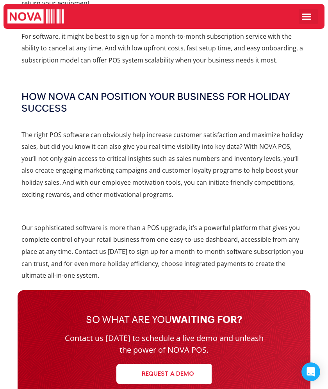  Describe the element at coordinates (168, 374) in the screenshot. I see `span: Request a demo` at that location.